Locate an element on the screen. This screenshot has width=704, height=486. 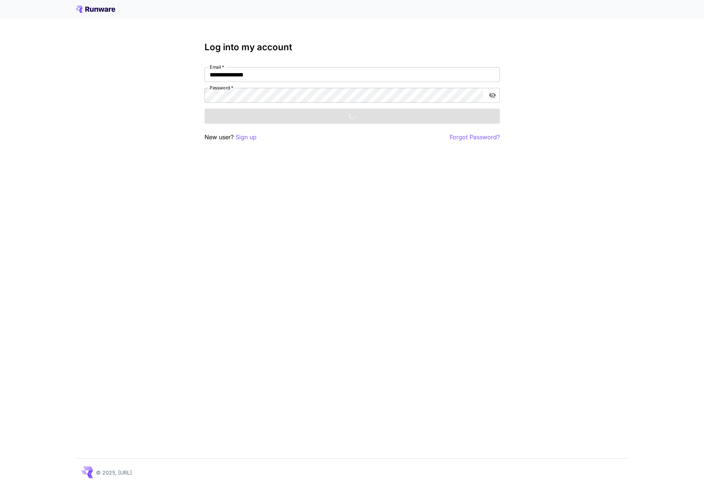
label: Email is located at coordinates (217, 67).